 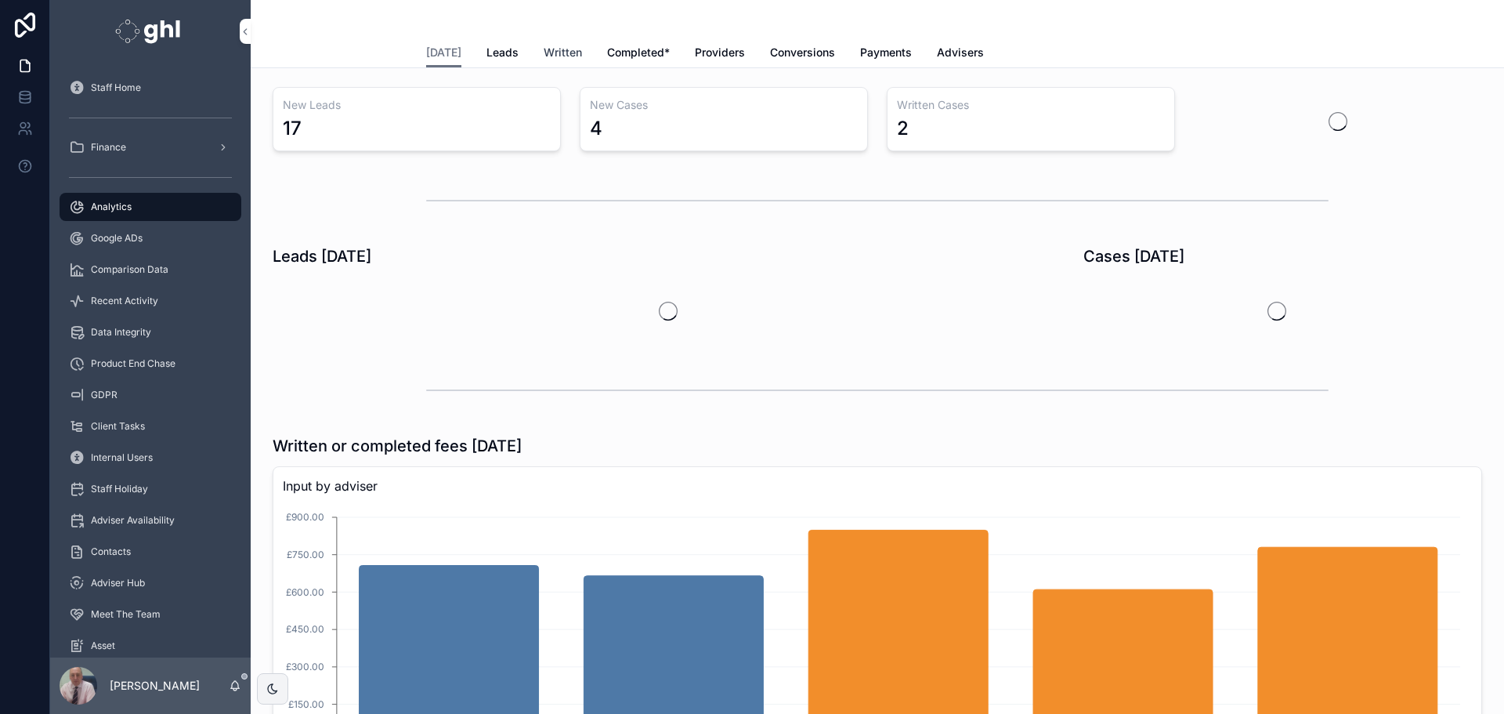 I want to click on a: Google ADs, so click(x=150, y=238).